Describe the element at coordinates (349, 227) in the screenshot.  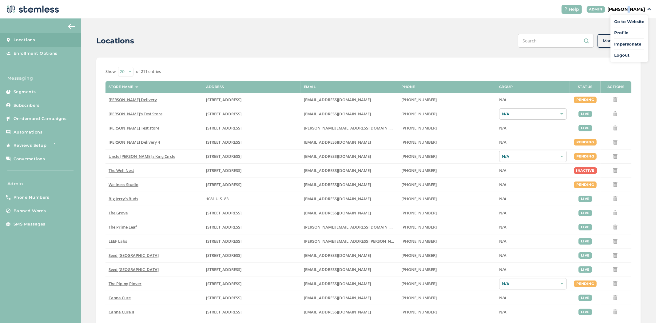
I see `label: john@theprimeleaf.com` at that location.